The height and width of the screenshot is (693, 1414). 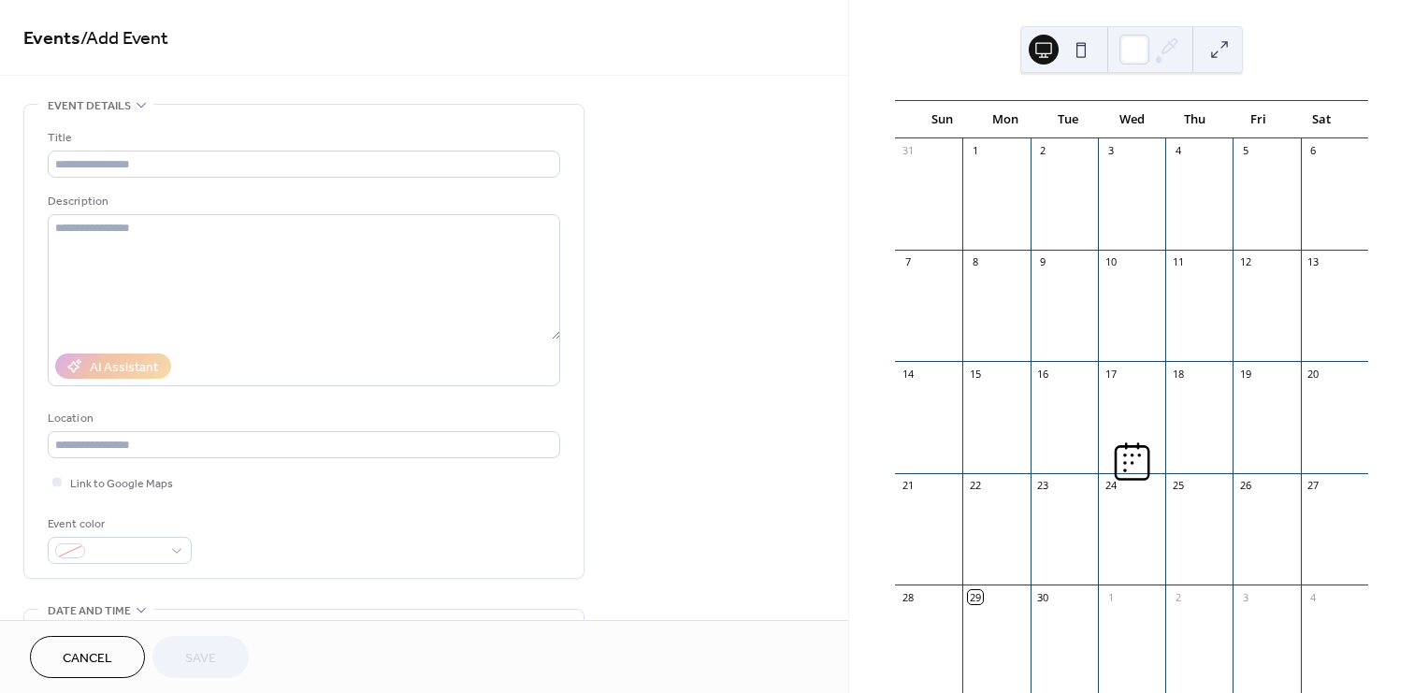 What do you see at coordinates (1043, 373) in the screenshot?
I see `div: 16` at bounding box center [1043, 373].